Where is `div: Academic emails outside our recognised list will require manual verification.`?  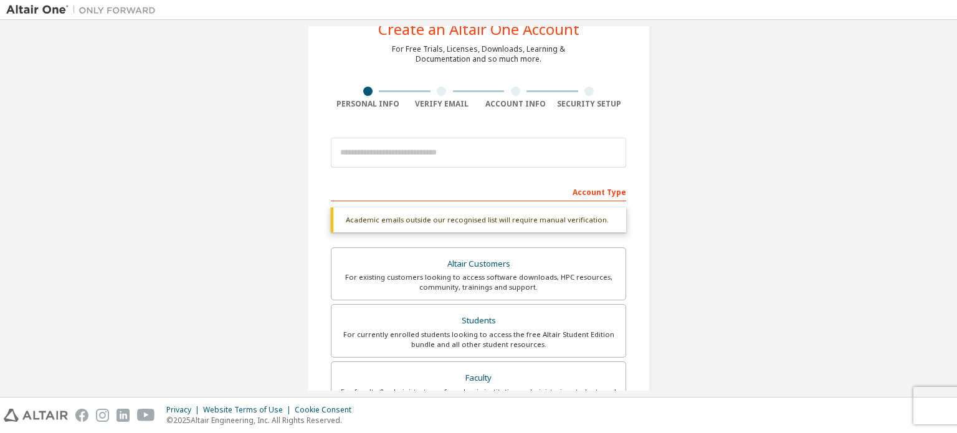
div: Academic emails outside our recognised list will require manual verification. is located at coordinates (478, 220).